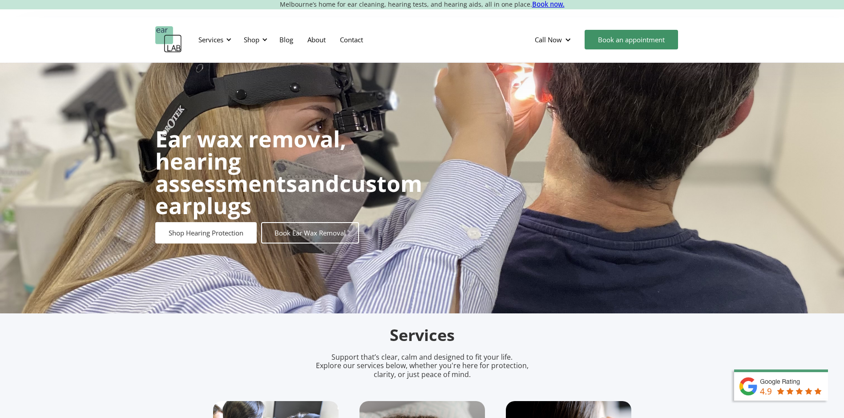 This screenshot has height=418, width=844. Describe the element at coordinates (422, 366) in the screenshot. I see `p: Support that’s clear, calm and designed to fit your life. Explore our services below, whether you...` at that location.